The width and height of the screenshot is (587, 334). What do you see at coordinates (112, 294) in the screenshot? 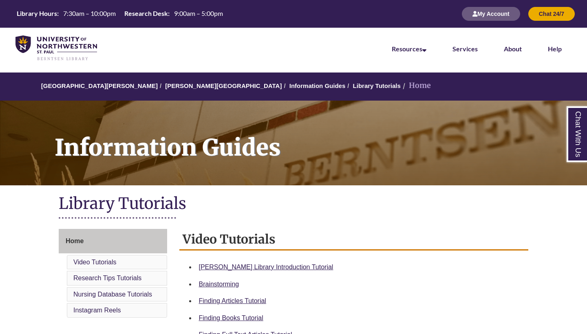
I see `a: Nursing Database Tutorials` at bounding box center [112, 294].